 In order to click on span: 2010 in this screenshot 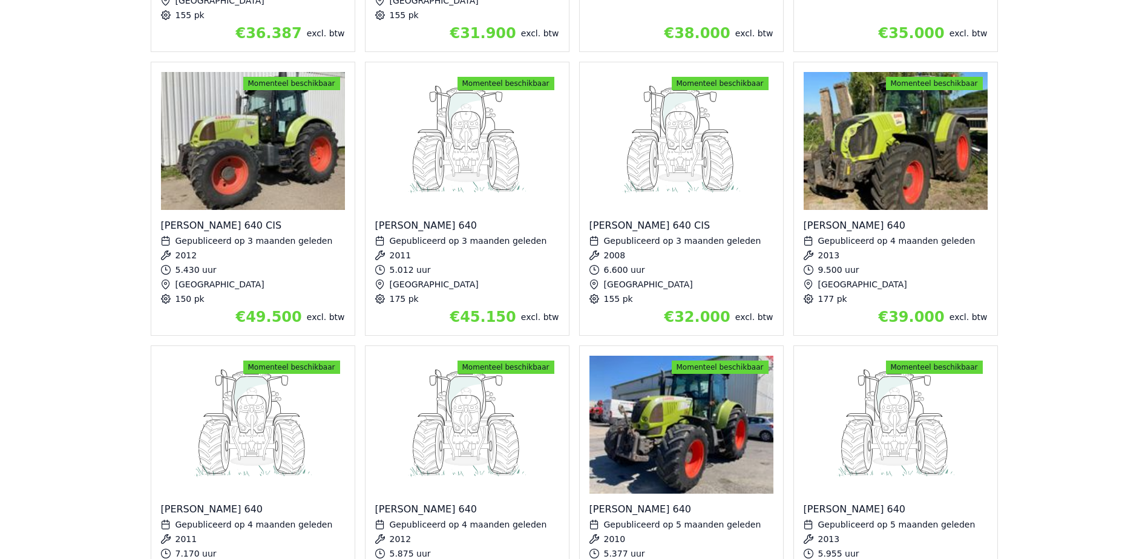, I will do `click(615, 539)`.